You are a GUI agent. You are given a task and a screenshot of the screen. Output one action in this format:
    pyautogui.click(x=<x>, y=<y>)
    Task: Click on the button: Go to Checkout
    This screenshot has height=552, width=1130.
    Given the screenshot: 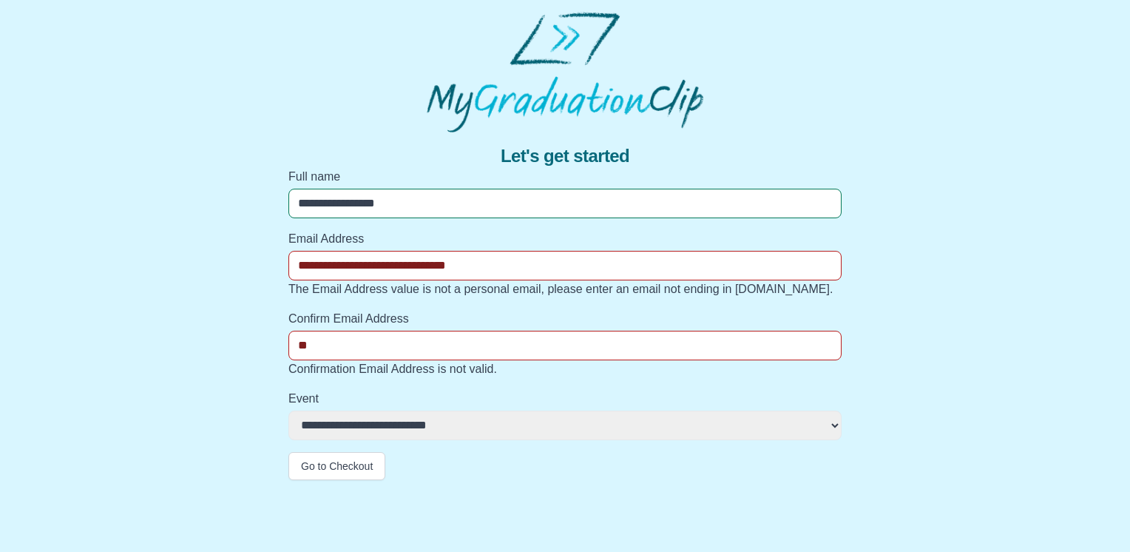 What is the action you would take?
    pyautogui.click(x=336, y=466)
    